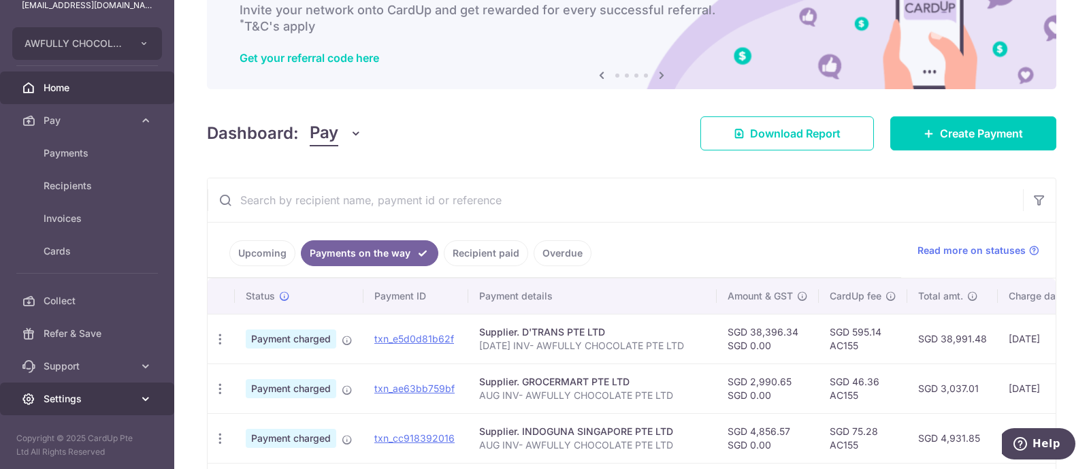  Describe the element at coordinates (592, 332) in the screenshot. I see `div: Supplier. D'TRANS PTE LTD` at that location.